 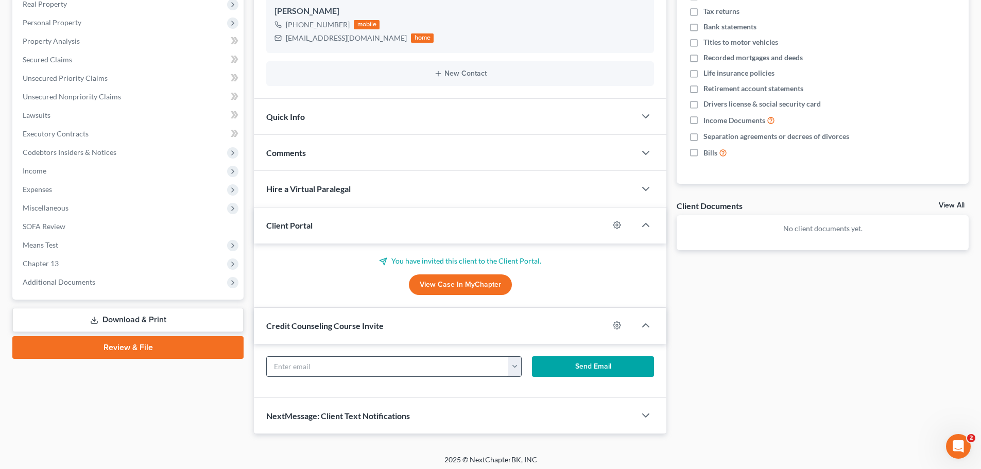 I want to click on a: SOFA Review, so click(x=129, y=227).